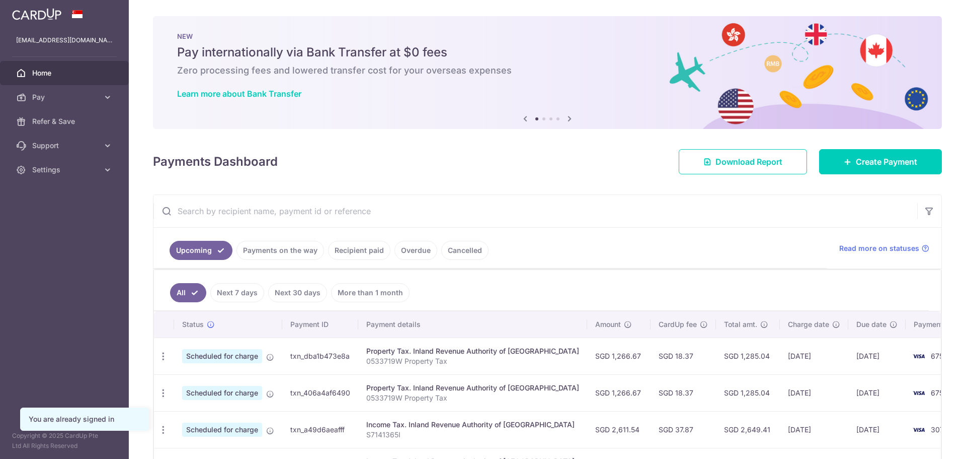  Describe the element at coordinates (741, 324) in the screenshot. I see `span: Total amt.` at that location.